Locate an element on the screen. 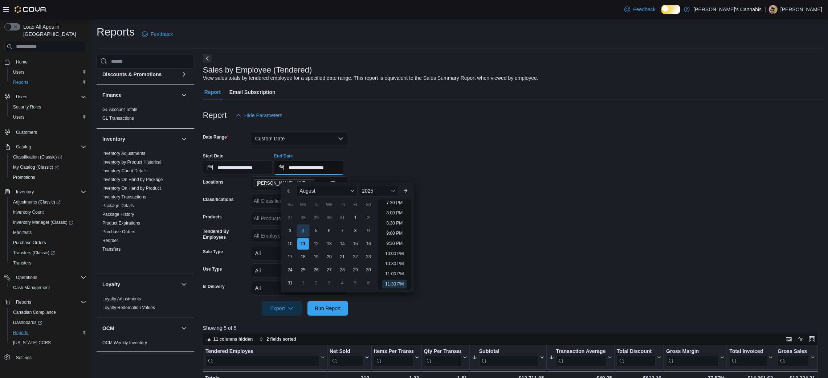 This screenshot has width=828, height=378. h3: OCM is located at coordinates (108, 329).